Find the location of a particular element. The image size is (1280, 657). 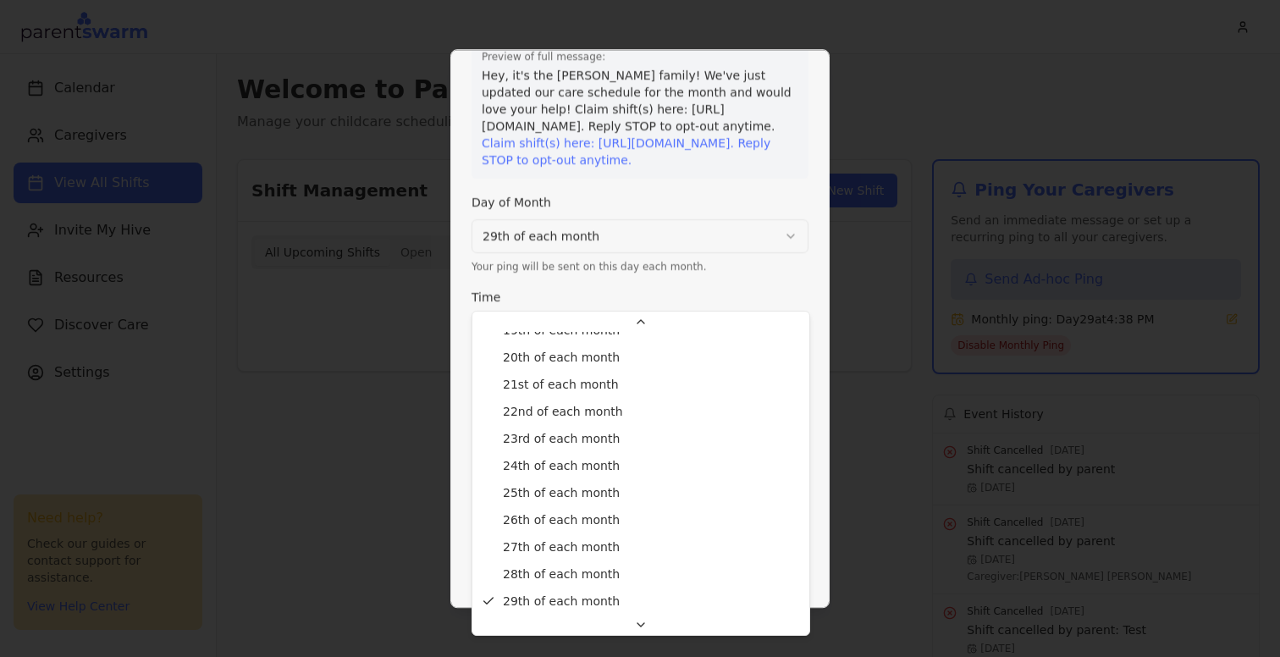

span: 29th of each month is located at coordinates (561, 601).